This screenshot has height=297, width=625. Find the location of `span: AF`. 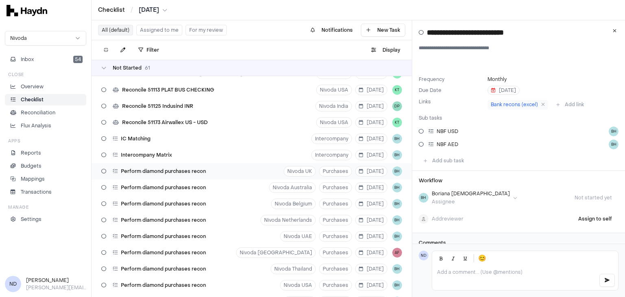

span: AF is located at coordinates (397, 253).